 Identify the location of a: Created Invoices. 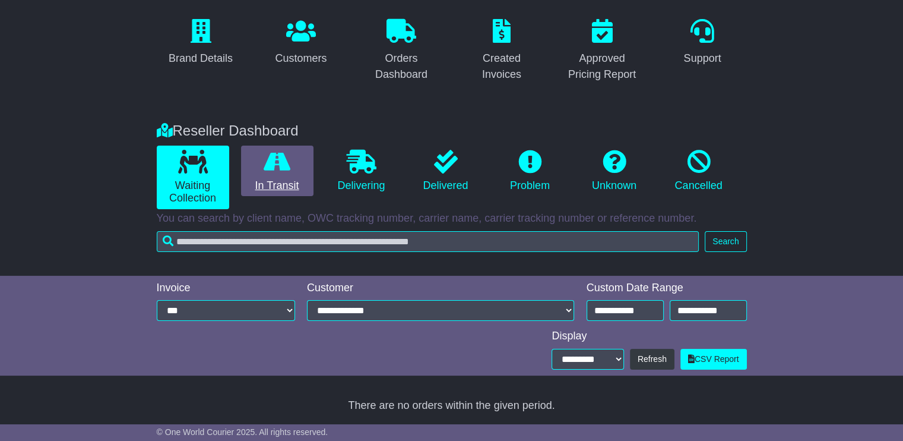
(502, 50).